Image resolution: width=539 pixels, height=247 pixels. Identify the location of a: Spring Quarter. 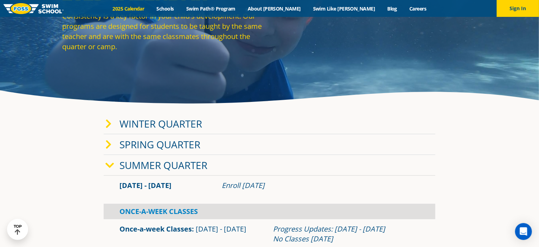
(160, 144).